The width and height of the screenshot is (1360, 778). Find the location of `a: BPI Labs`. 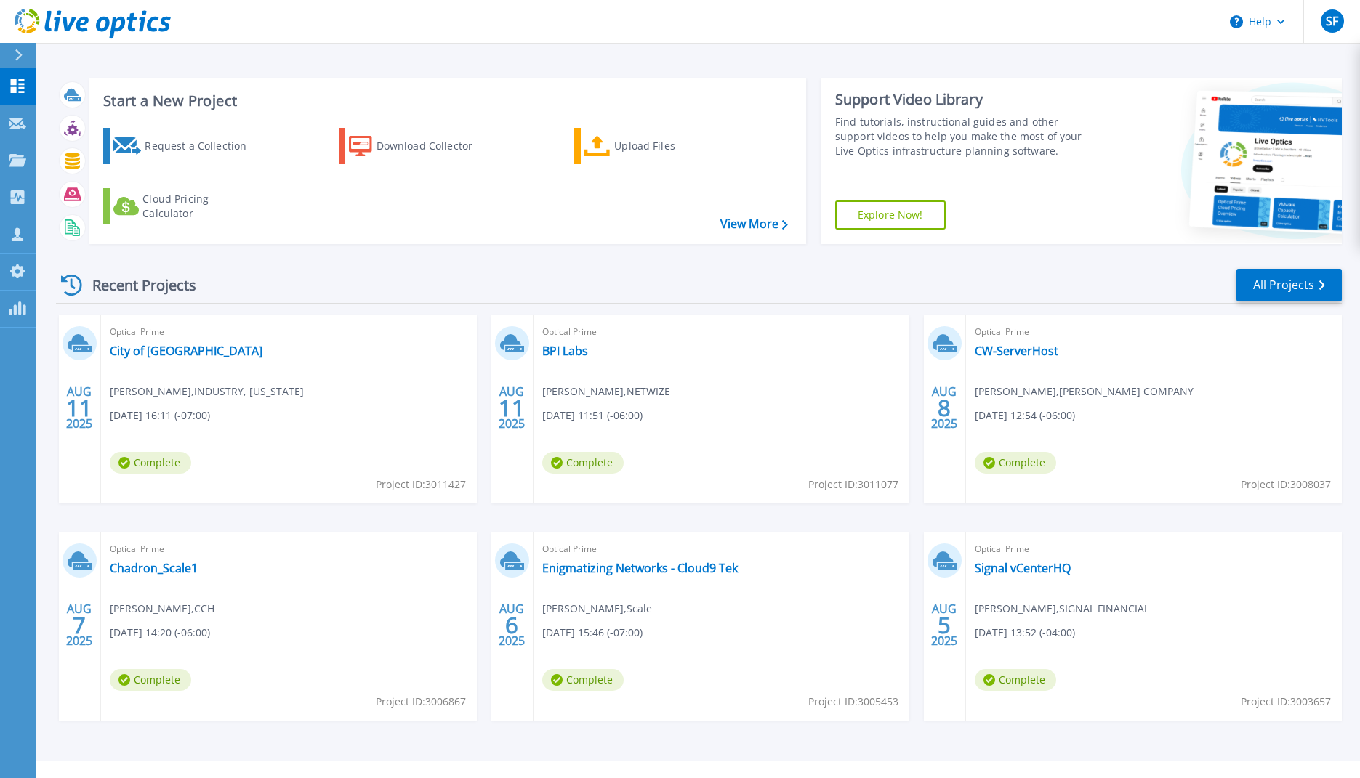

a: BPI Labs is located at coordinates (565, 351).